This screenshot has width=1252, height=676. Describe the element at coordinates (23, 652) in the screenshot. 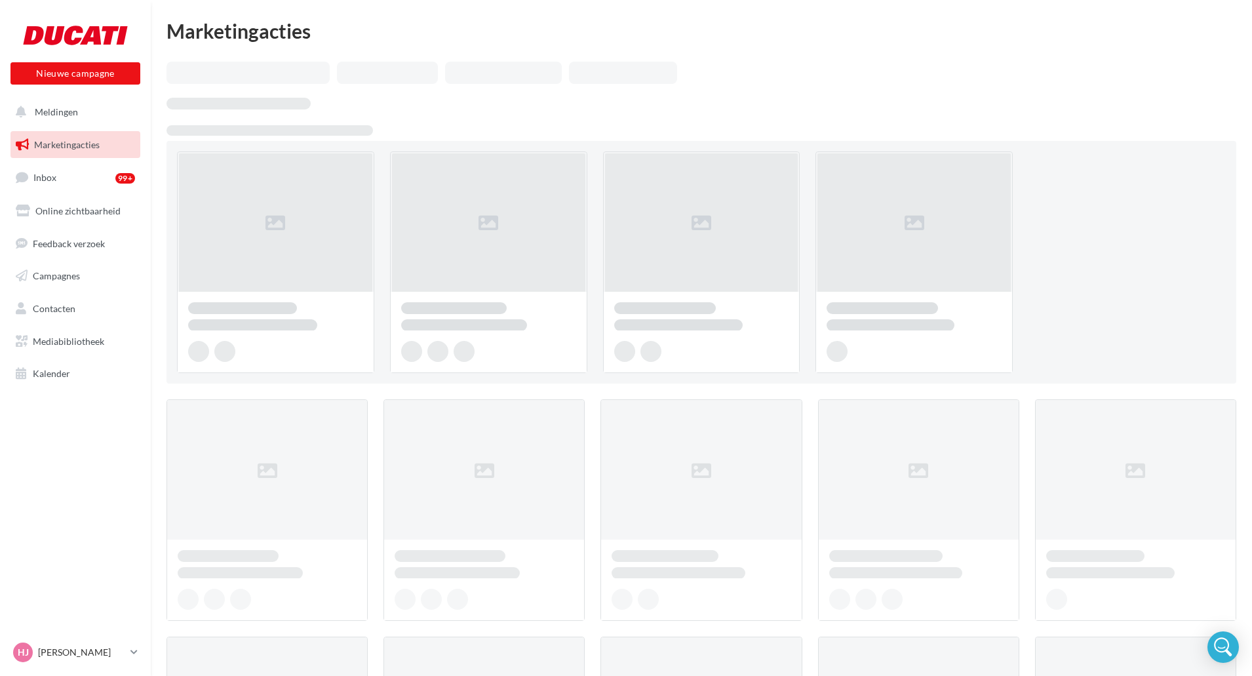

I see `span: HJ` at that location.